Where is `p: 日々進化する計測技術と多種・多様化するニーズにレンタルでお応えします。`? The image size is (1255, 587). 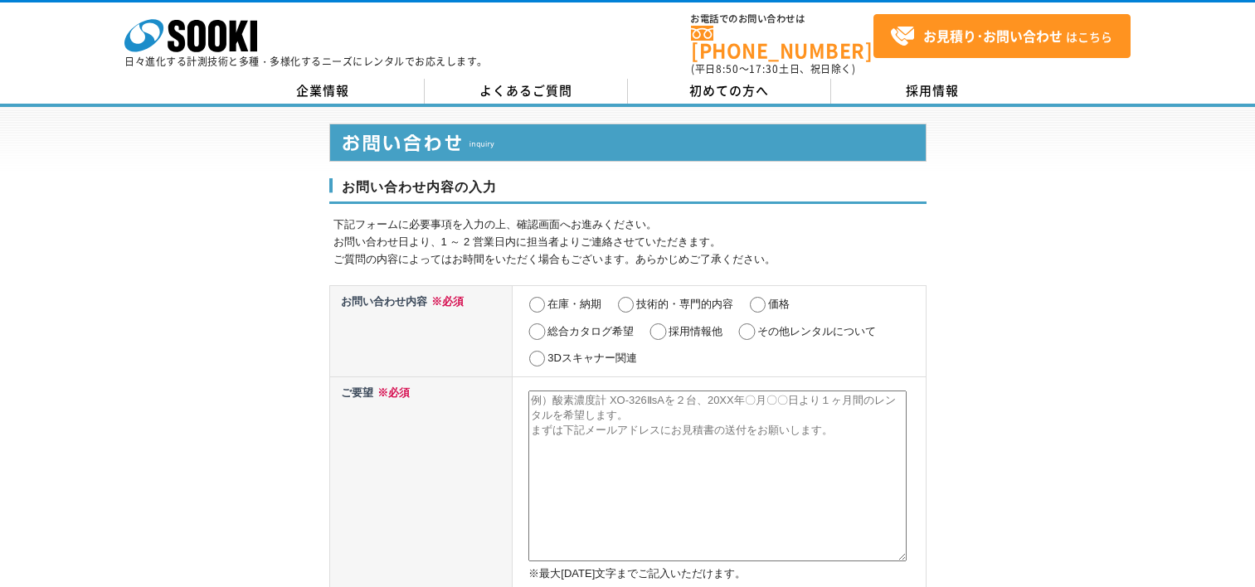
p: 日々進化する計測技術と多種・多様化するニーズにレンタルでお応えします。 is located at coordinates (306, 61).